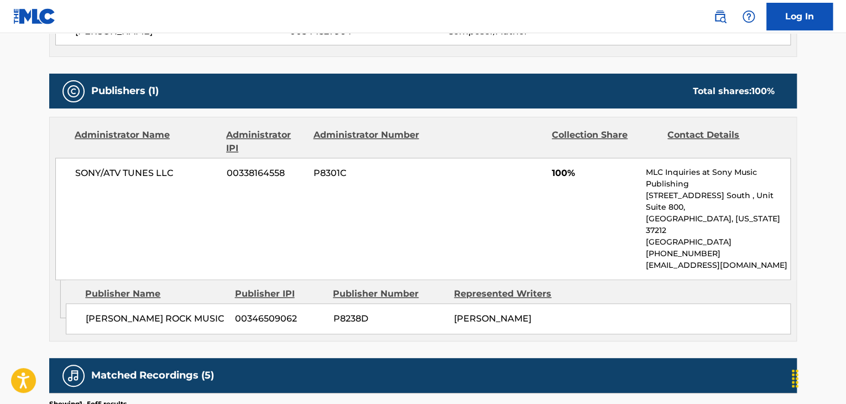 The width and height of the screenshot is (846, 404). What do you see at coordinates (34, 16) in the screenshot?
I see `img: MLC Logo` at bounding box center [34, 16].